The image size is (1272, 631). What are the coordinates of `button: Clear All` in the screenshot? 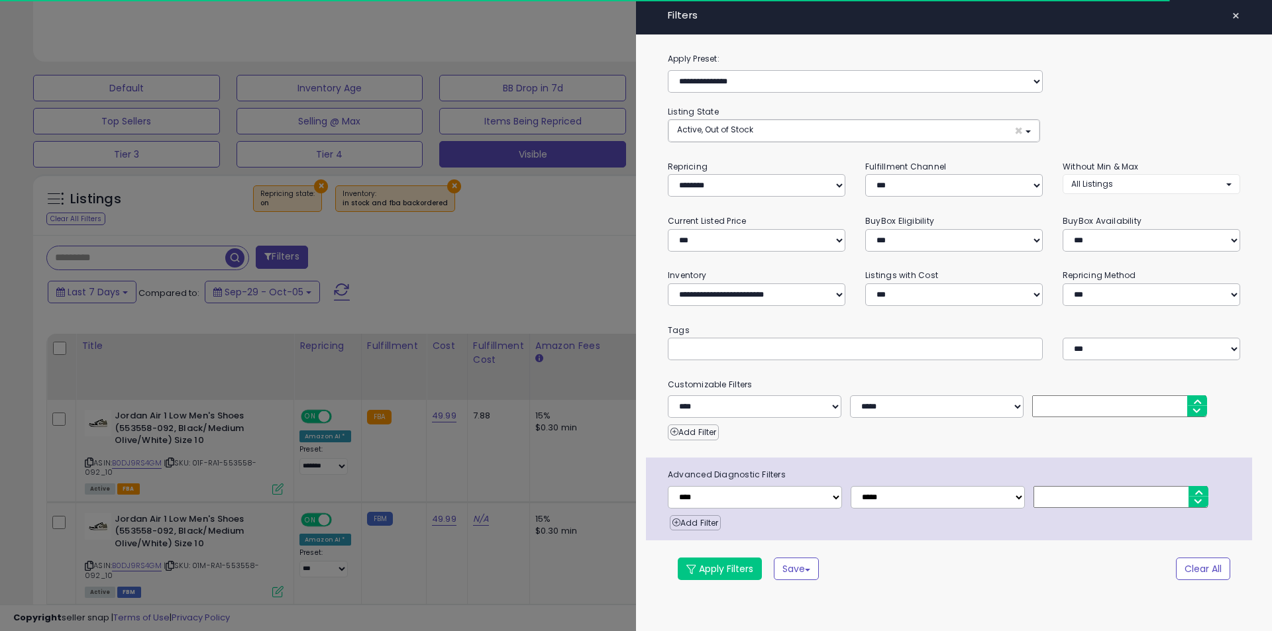 It's located at (1203, 569).